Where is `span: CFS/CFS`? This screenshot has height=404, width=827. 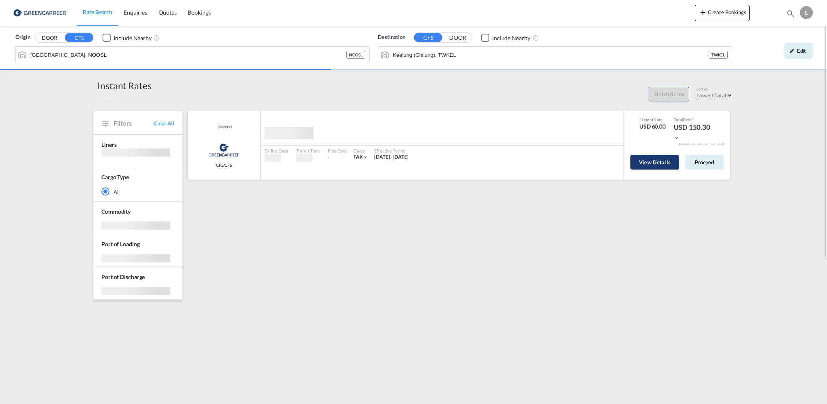 span: CFS/CFS is located at coordinates (224, 165).